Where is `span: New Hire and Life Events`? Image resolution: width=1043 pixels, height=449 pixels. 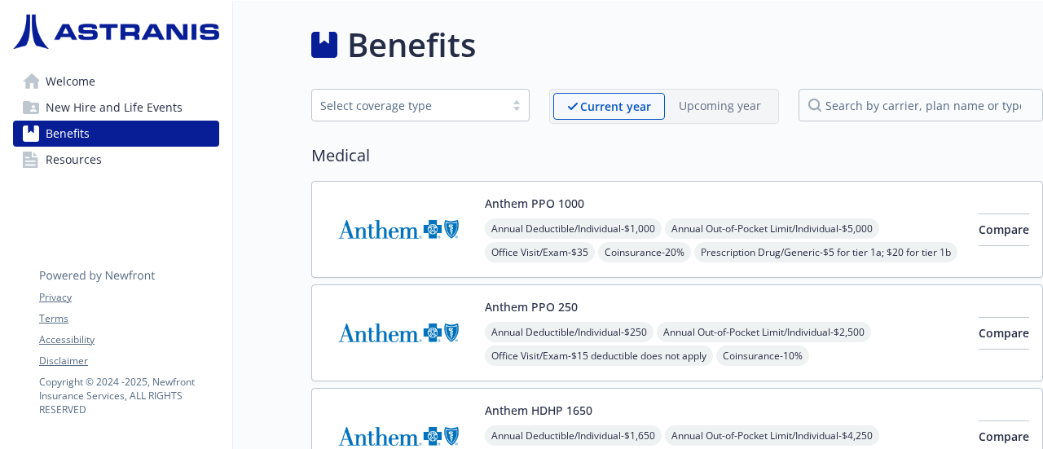
span: New Hire and Life Events is located at coordinates (114, 108).